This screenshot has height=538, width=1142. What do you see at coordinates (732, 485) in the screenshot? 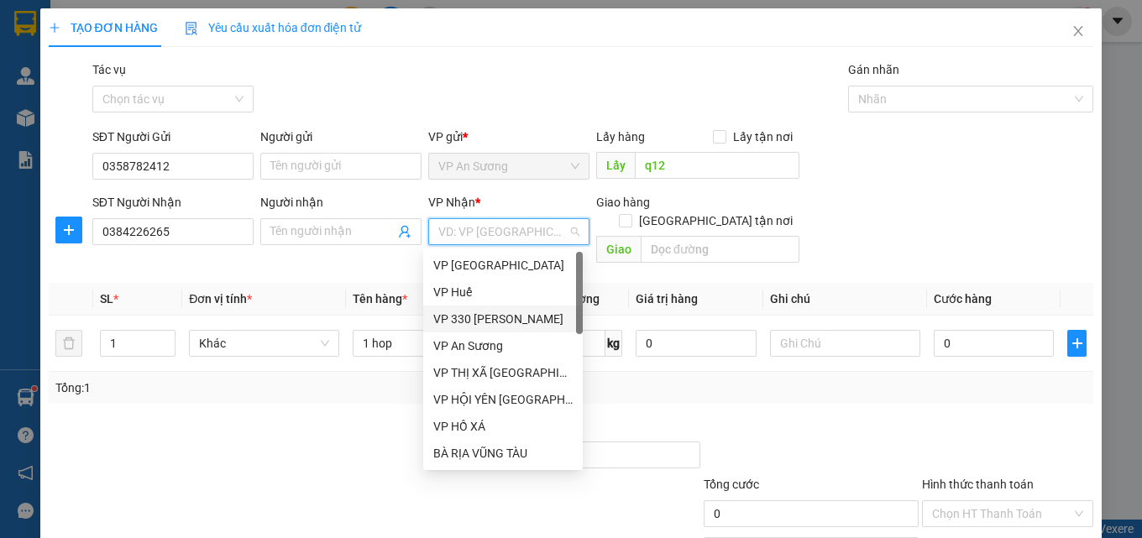
I see `span: Tổng cước` at bounding box center [732, 485].